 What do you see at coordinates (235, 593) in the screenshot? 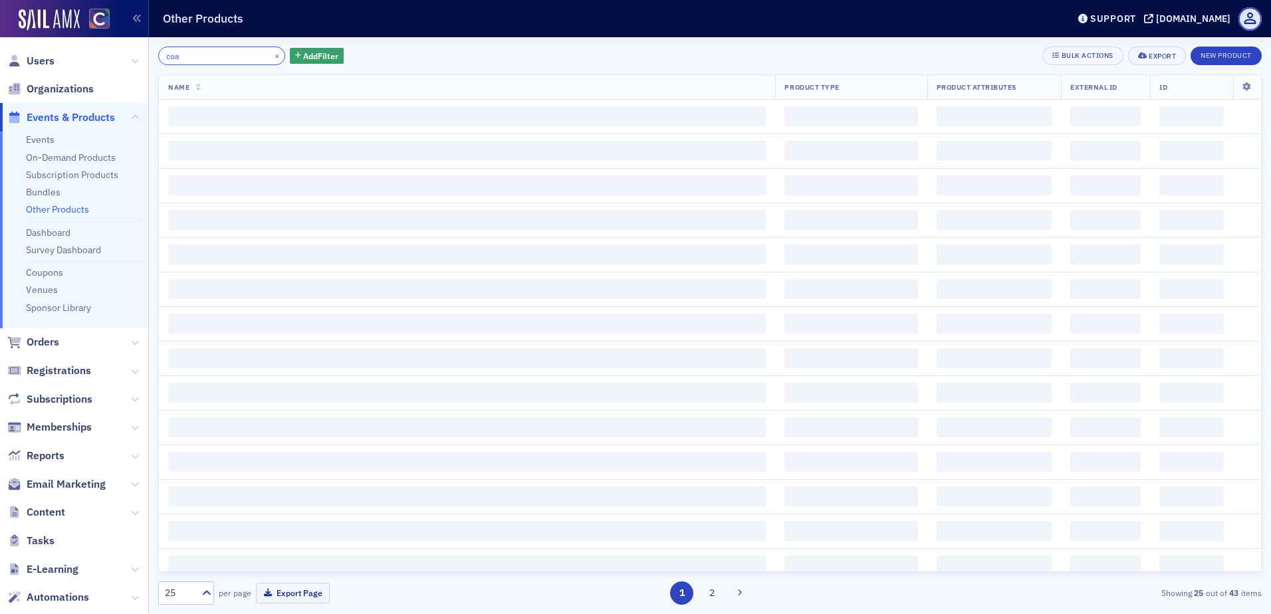
I see `label: per page` at bounding box center [235, 593].